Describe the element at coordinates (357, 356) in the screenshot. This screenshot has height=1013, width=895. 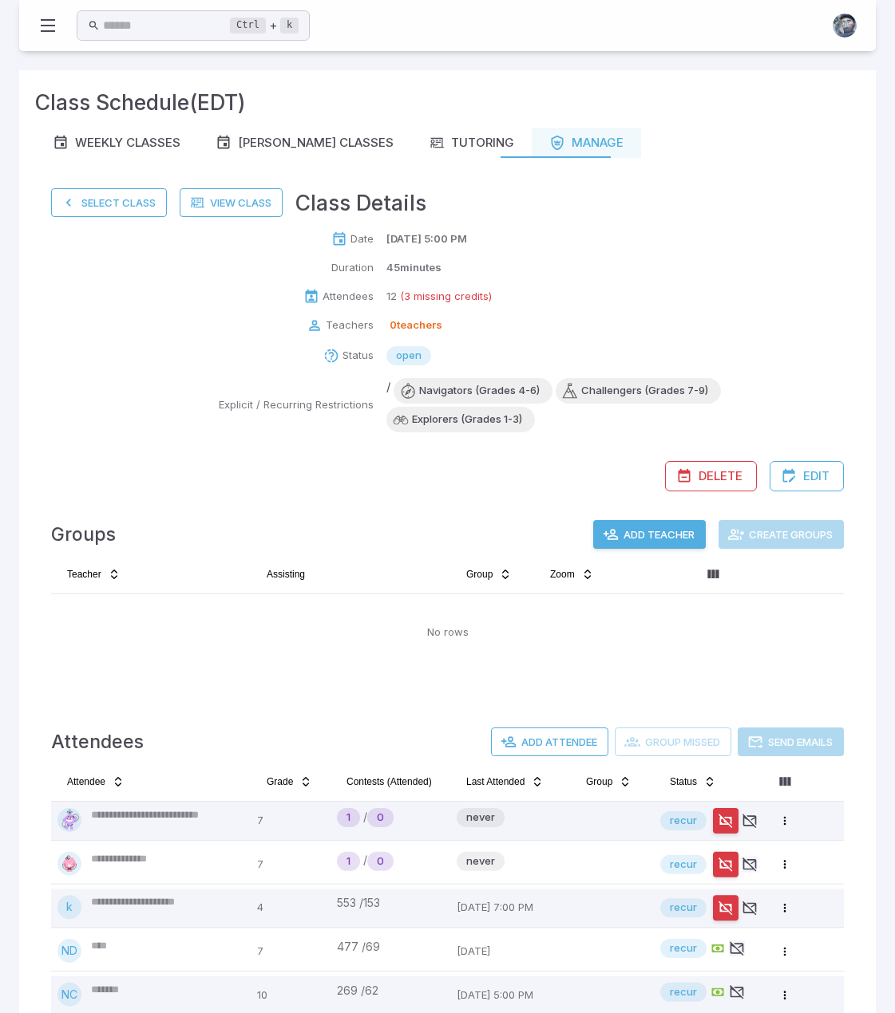
I see `p: Status` at that location.